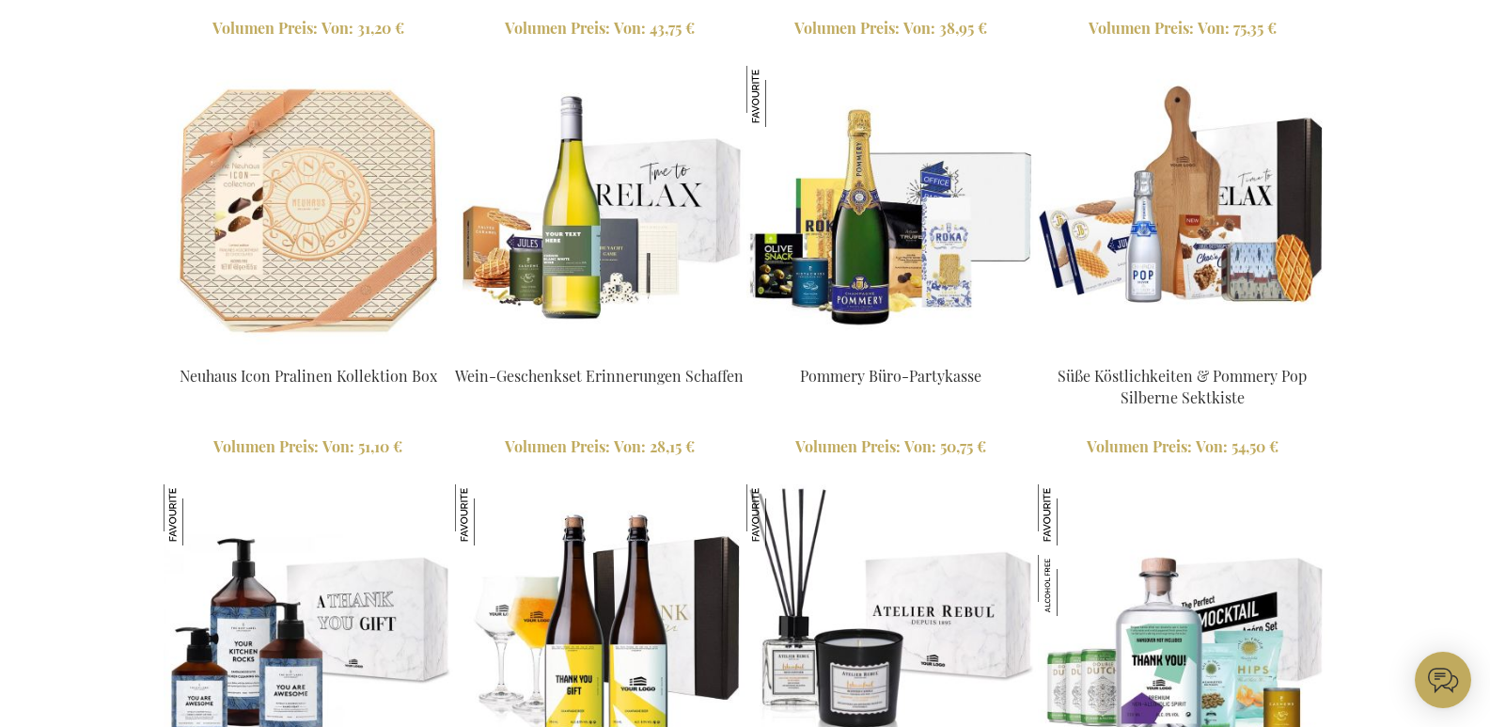  I want to click on span: 50,75 €, so click(963, 446).